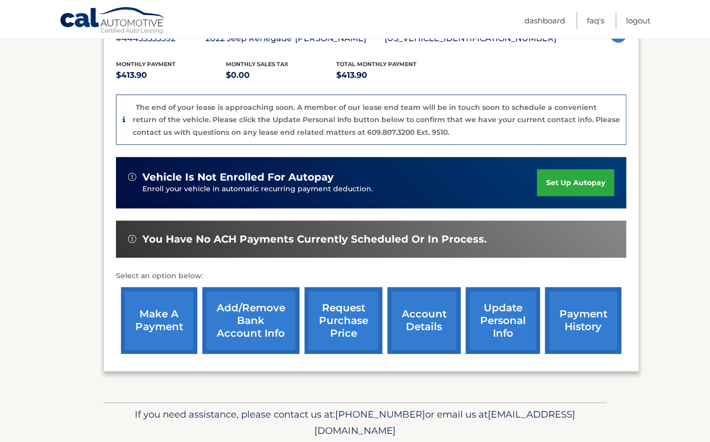 This screenshot has width=710, height=442. Describe the element at coordinates (257, 64) in the screenshot. I see `span: Monthly sales Tax` at that location.